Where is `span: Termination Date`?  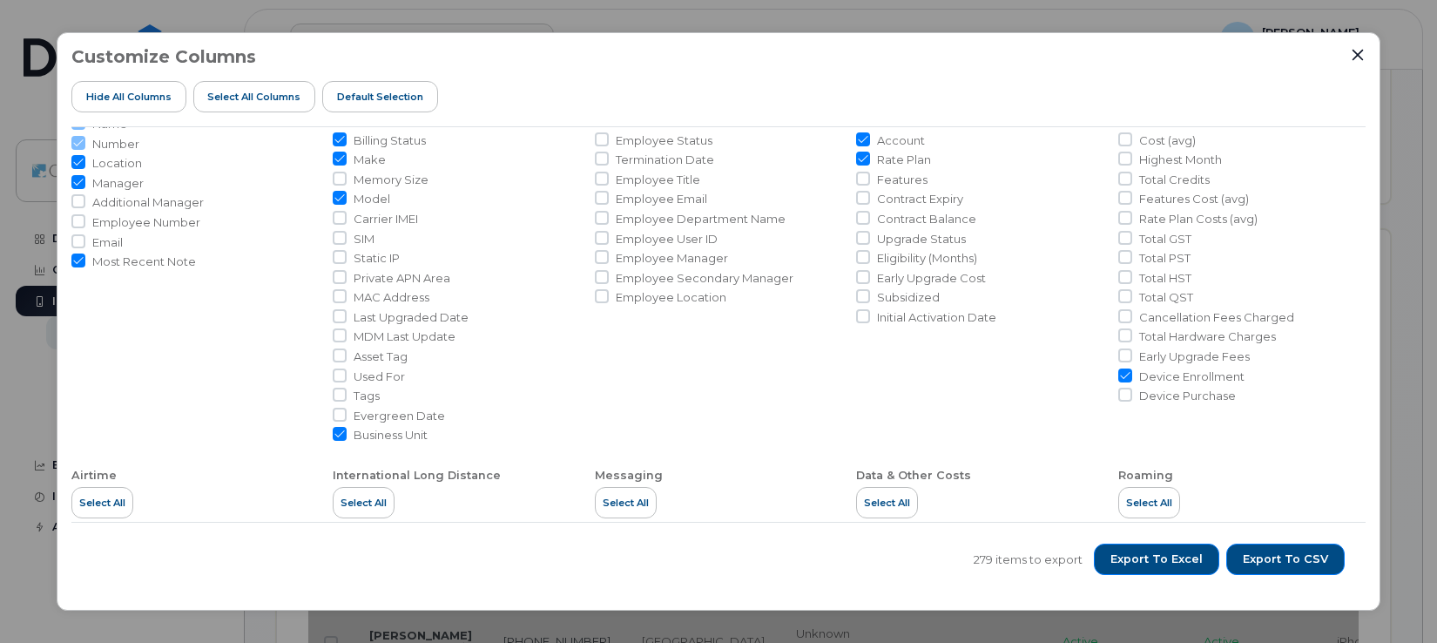
span: Termination Date is located at coordinates (664, 159).